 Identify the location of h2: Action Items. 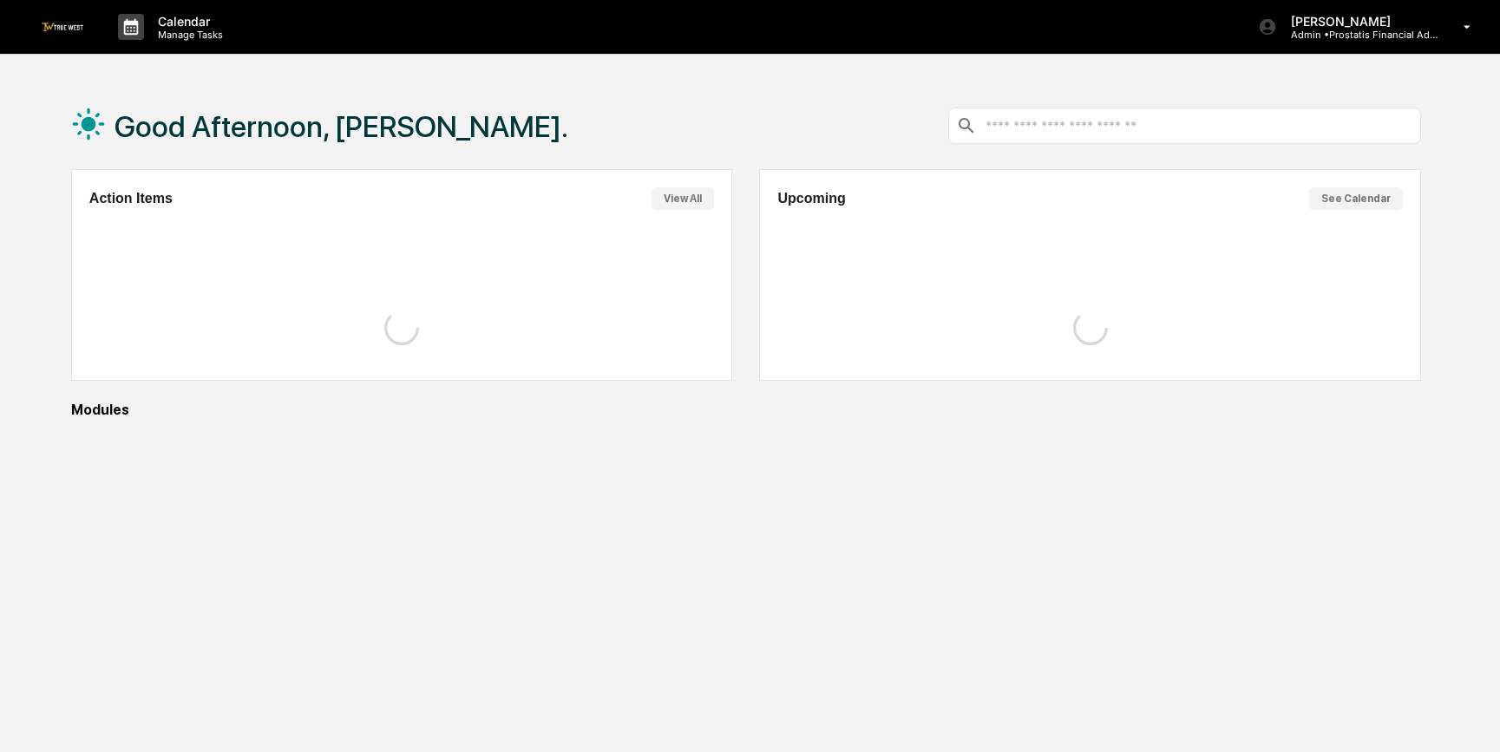
(131, 199).